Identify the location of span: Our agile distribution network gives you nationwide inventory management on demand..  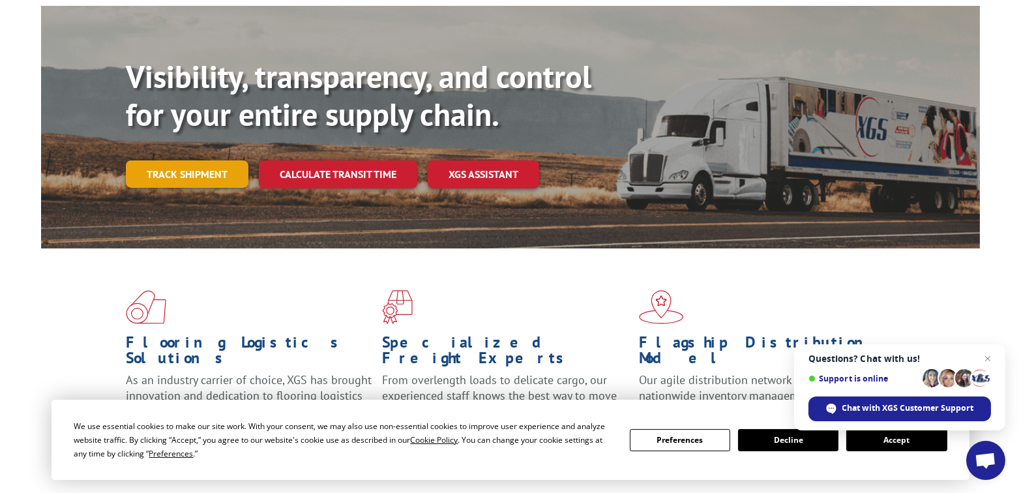
(759, 387).